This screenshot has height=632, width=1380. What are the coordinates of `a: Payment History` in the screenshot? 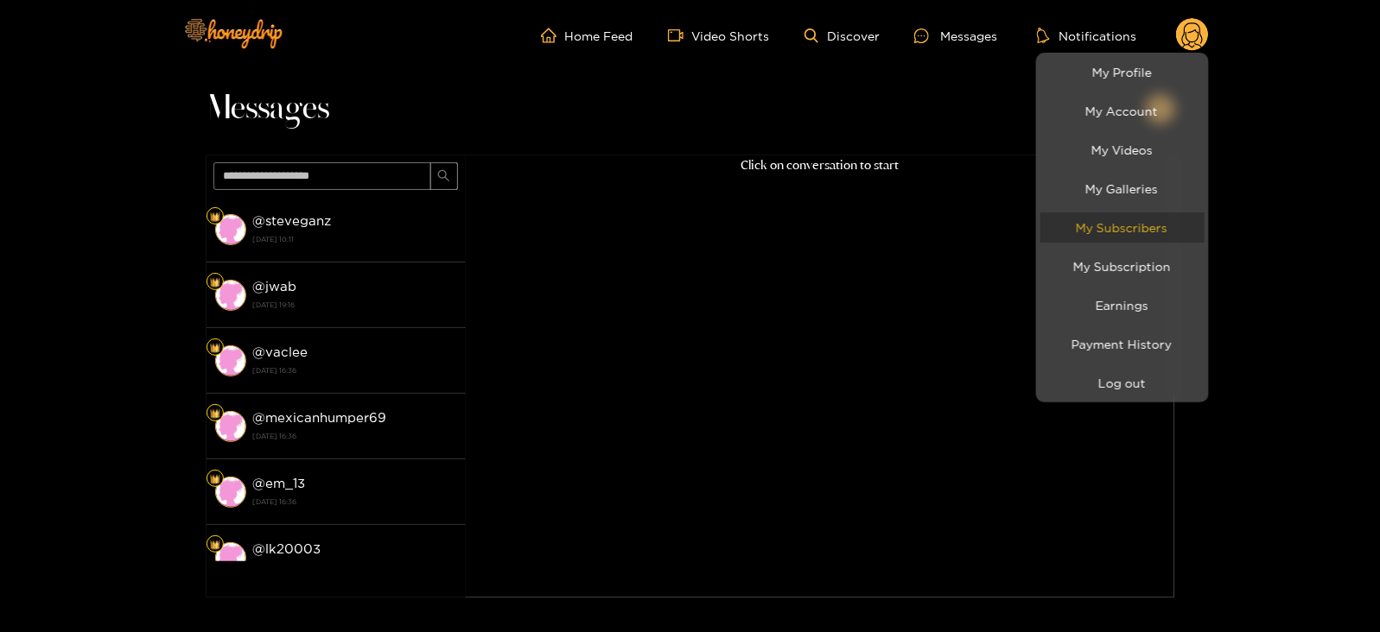 It's located at (1122, 344).